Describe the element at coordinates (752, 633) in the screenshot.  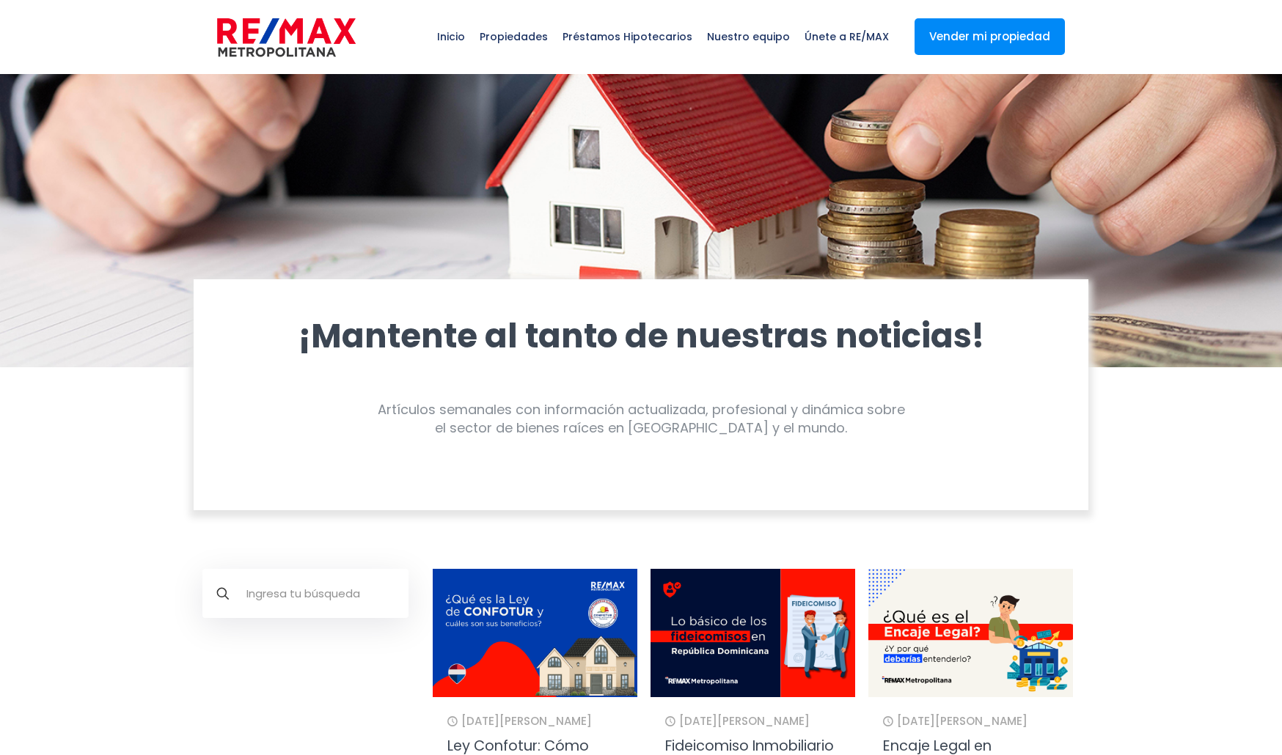
I see `img: Portada artículo del funcionamiento del fideicomiso inmobiliario en República Dominicana con sus ...` at that location.